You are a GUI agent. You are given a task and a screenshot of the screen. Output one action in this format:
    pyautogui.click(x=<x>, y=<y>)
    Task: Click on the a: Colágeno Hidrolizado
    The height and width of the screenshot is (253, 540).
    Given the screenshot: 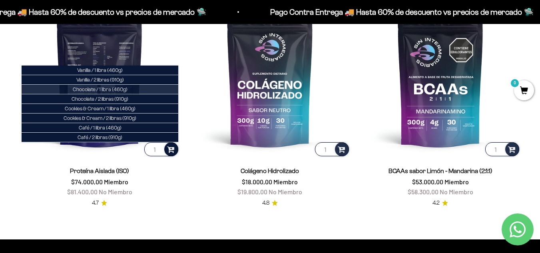 What is the action you would take?
    pyautogui.click(x=270, y=171)
    